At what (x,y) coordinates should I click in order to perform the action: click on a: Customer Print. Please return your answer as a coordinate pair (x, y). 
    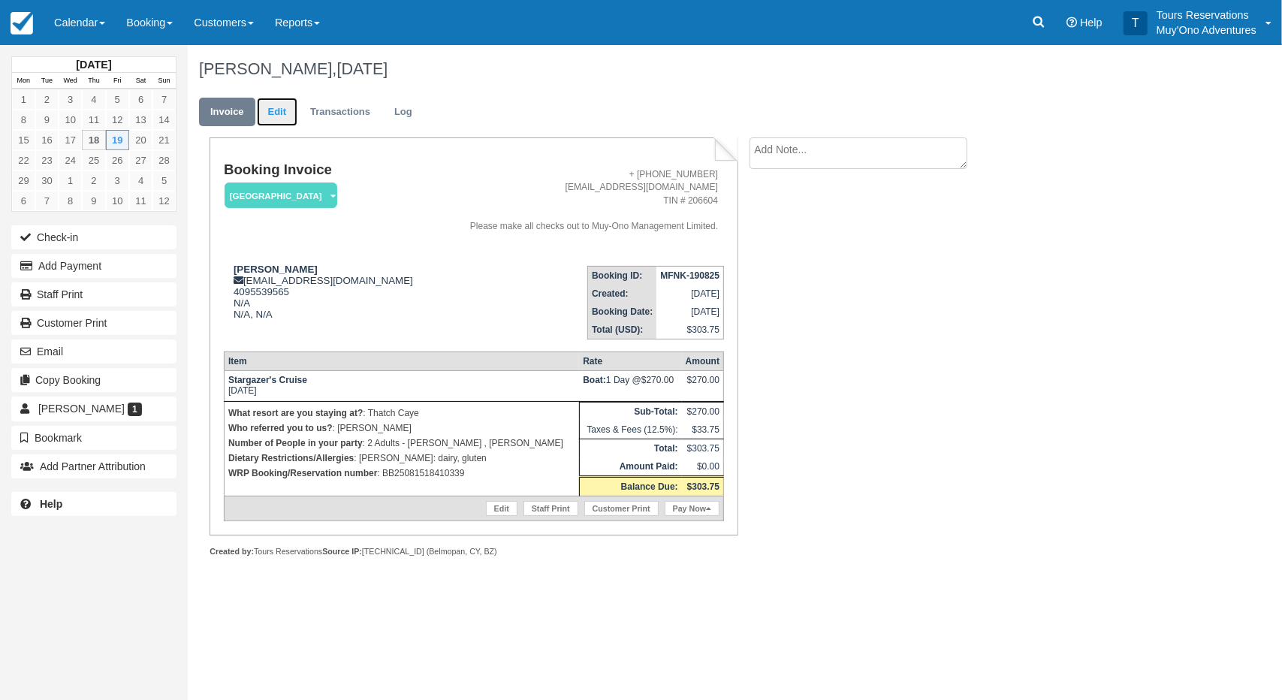
    Looking at the image, I should click on (94, 323).